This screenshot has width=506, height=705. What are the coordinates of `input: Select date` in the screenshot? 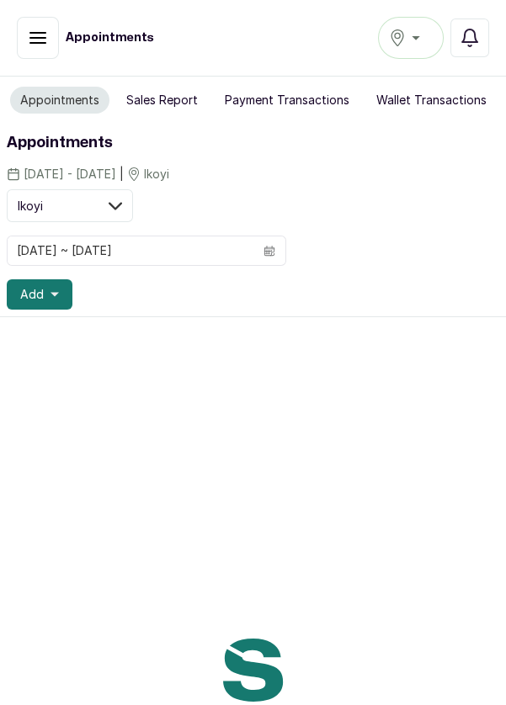 It's located at (130, 251).